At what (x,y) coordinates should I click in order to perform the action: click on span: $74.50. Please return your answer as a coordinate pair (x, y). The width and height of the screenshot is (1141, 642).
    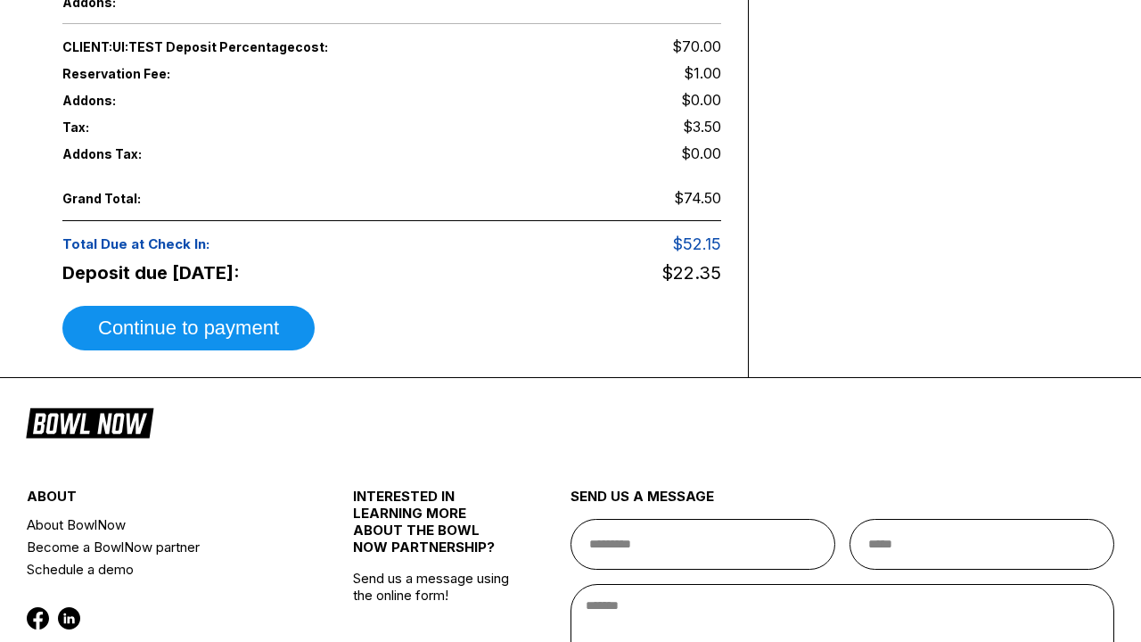
    Looking at the image, I should click on (697, 198).